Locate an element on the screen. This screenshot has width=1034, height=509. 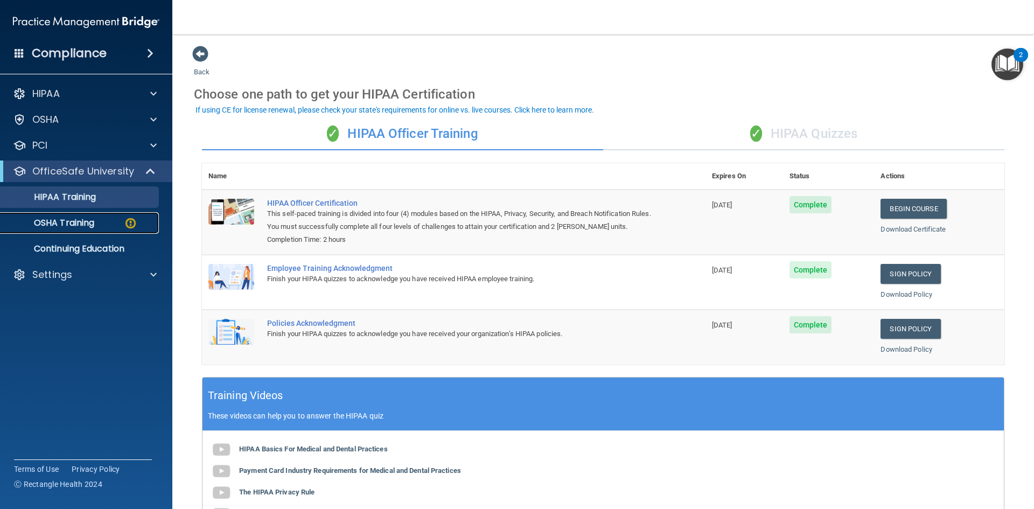
b: Payment Card Industry Requirements for Medical and Dental Practices is located at coordinates (350, 470).